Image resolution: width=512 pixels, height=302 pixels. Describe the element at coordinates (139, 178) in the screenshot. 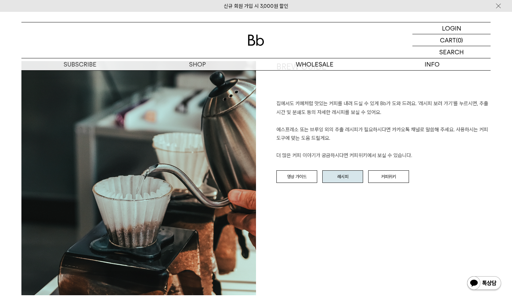

I see `img: a9080350f8f7d047e248a4ae6390d20f_153235.jpg` at that location.